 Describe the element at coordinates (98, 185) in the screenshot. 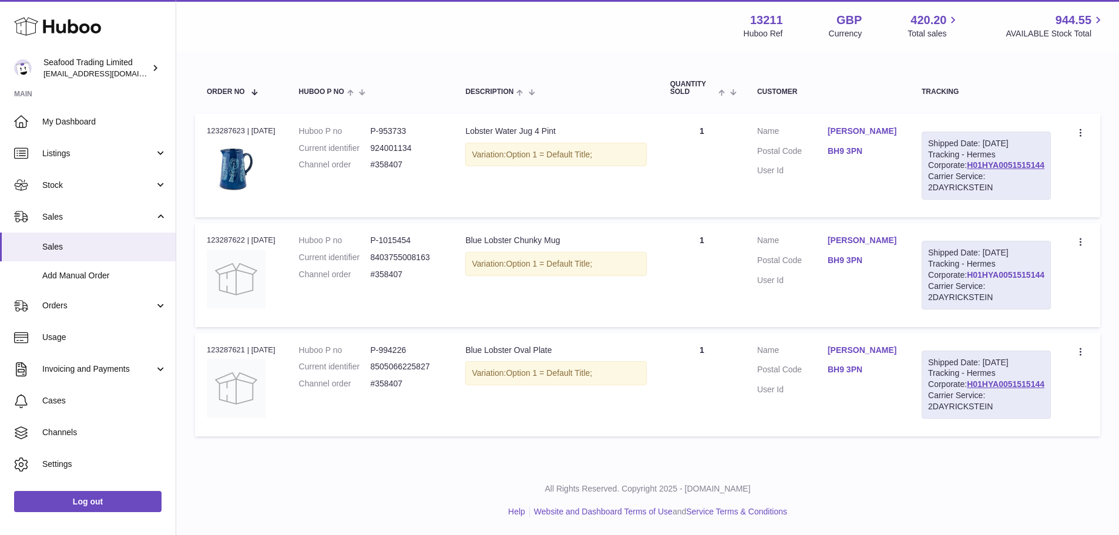

I see `span: Stock` at that location.